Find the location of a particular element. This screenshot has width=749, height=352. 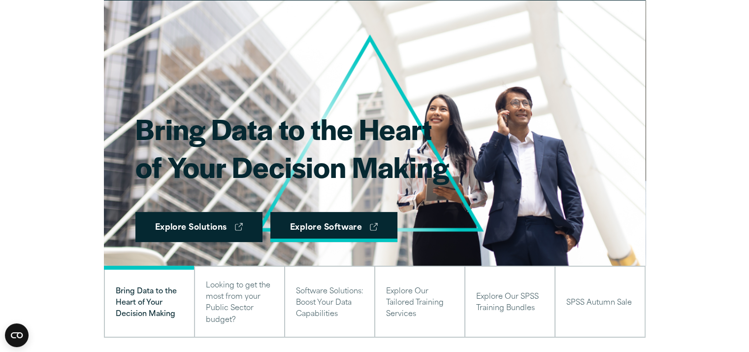

button: Explore Our SPSS Training Bundles is located at coordinates (510, 301).